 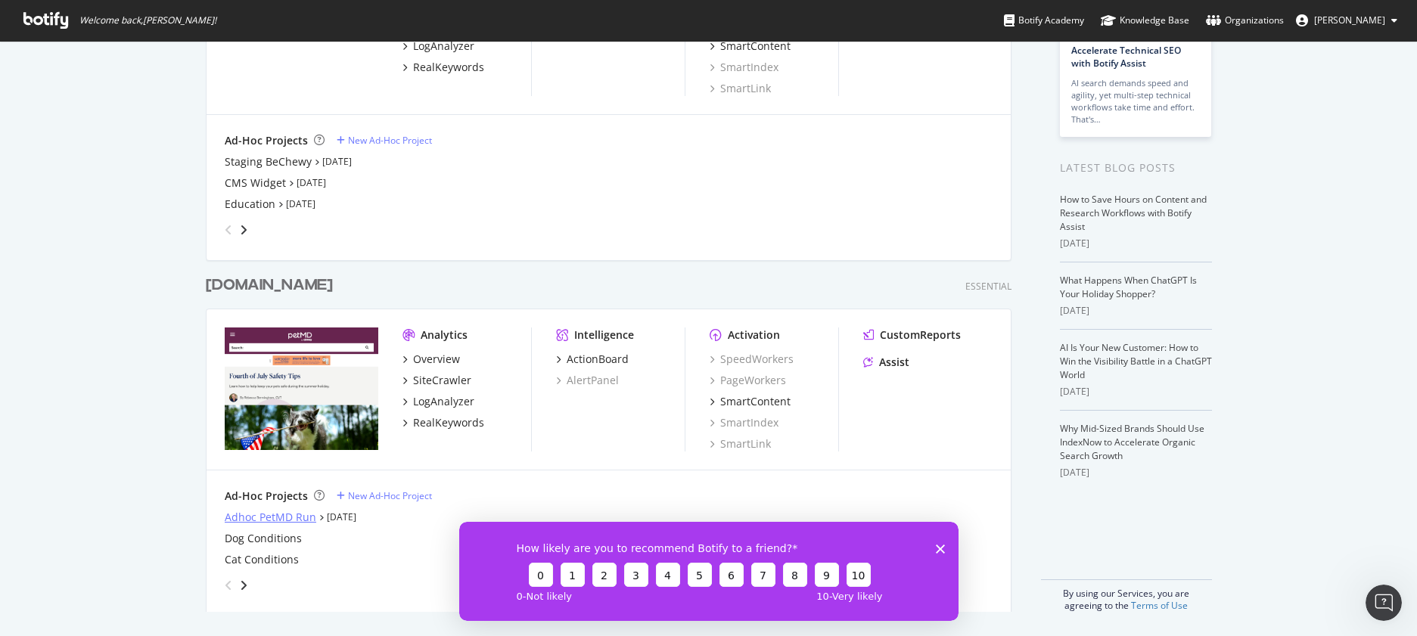 What do you see at coordinates (1131, 442) in the screenshot?
I see `a: Why Mid-Sized Brands Should Use IndexNow to Accelerate Organic Search Growth` at bounding box center [1131, 442].